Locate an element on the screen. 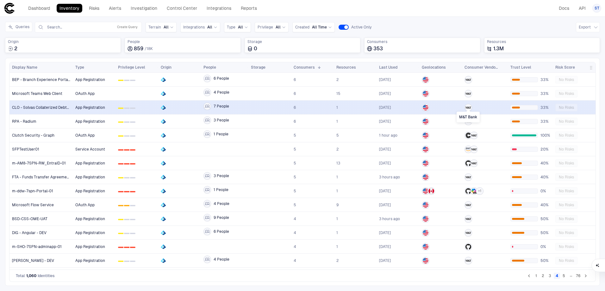  button: Go to page 76 is located at coordinates (578, 276).